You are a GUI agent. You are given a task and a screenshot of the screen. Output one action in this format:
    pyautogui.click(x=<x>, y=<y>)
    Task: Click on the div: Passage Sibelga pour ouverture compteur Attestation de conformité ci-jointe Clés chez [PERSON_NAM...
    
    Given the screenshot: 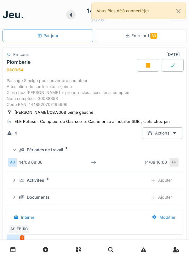 What is the action you would take?
    pyautogui.click(x=94, y=93)
    